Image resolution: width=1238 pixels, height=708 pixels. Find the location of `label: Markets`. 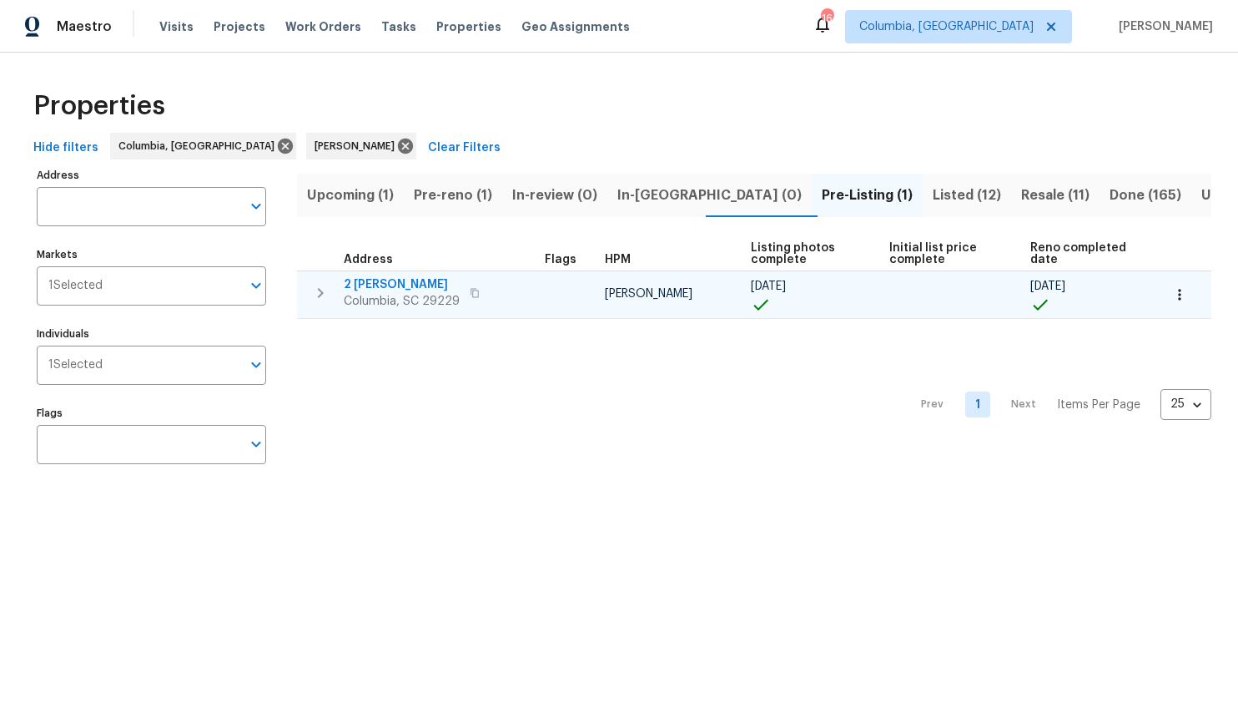

label: Markets is located at coordinates (151, 254).